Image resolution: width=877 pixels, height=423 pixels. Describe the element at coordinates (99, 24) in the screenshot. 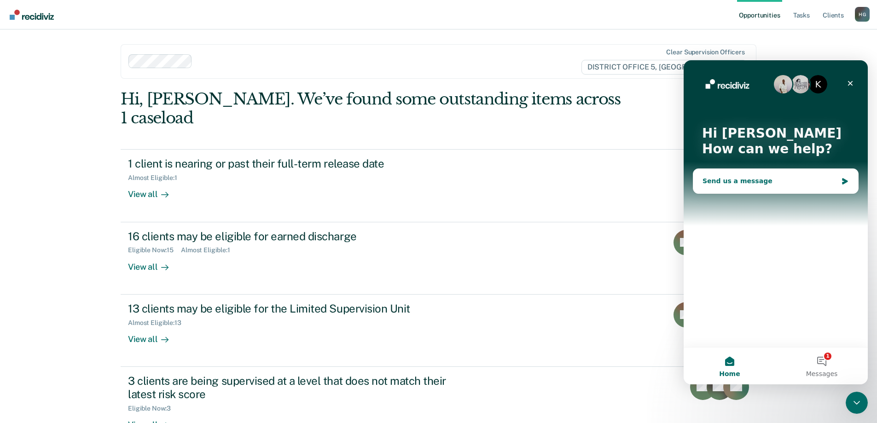

I see `img: Profile image for Naomi` at that location.